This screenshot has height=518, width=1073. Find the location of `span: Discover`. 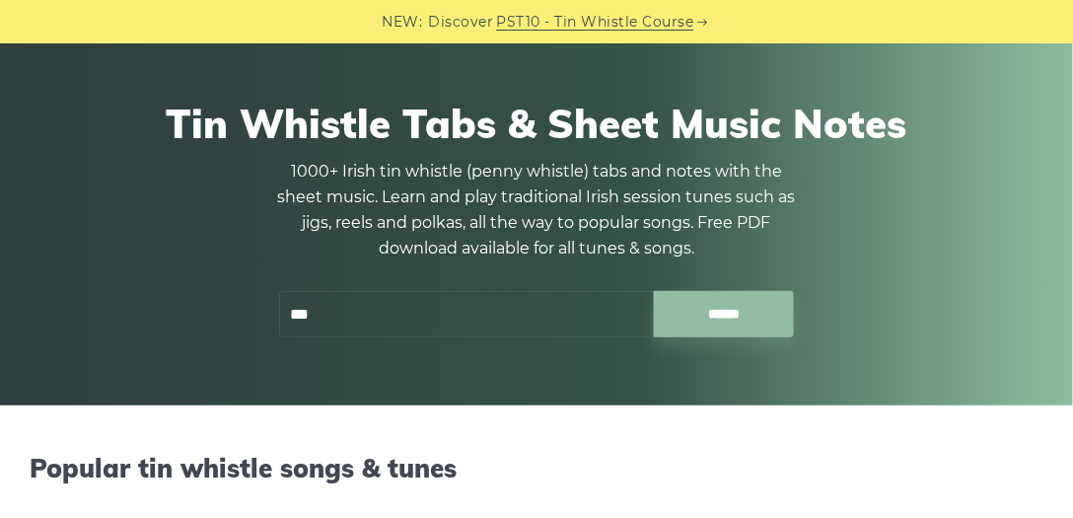

span: Discover is located at coordinates (462, 22).